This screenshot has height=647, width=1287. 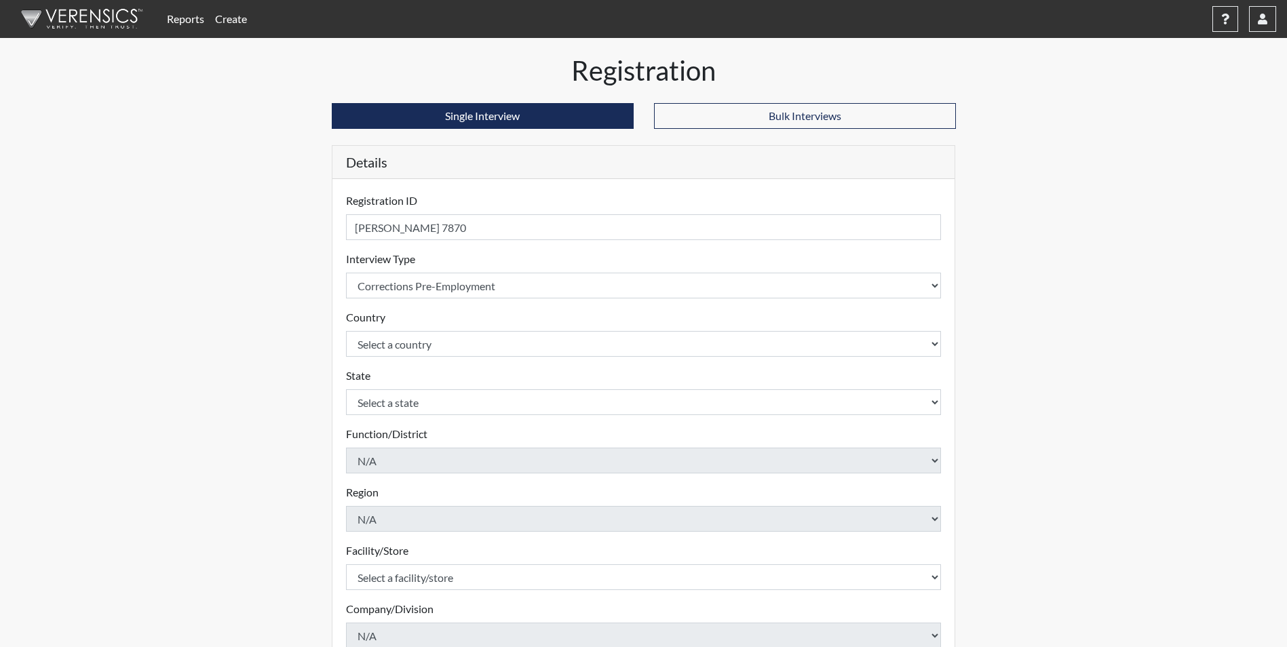 I want to click on label: Region, so click(x=362, y=493).